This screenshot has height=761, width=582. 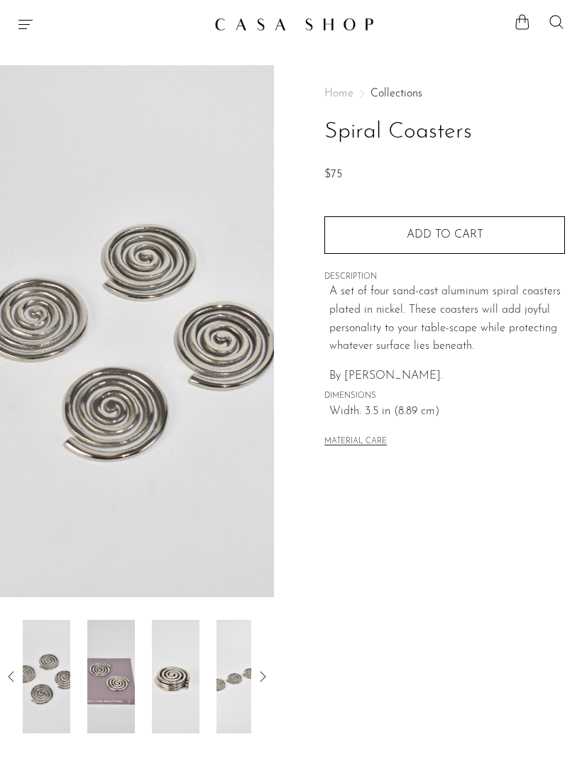 I want to click on button: Menu, so click(x=26, y=24).